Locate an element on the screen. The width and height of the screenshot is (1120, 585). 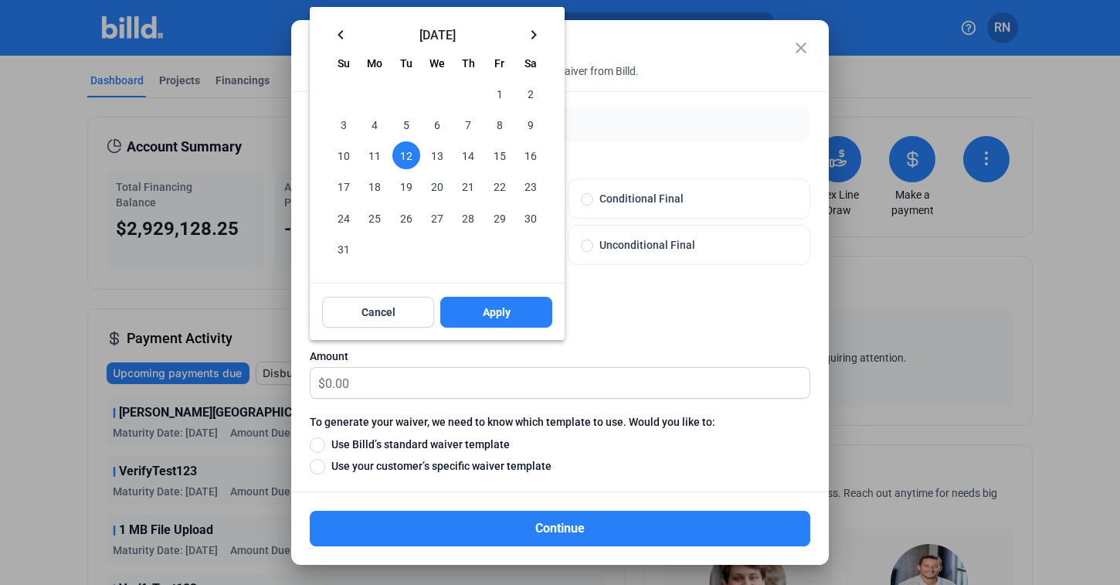
button: August 20, 2025 is located at coordinates (437, 186).